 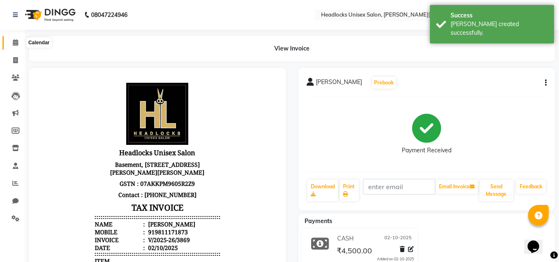 I want to click on a: Download, so click(x=323, y=190).